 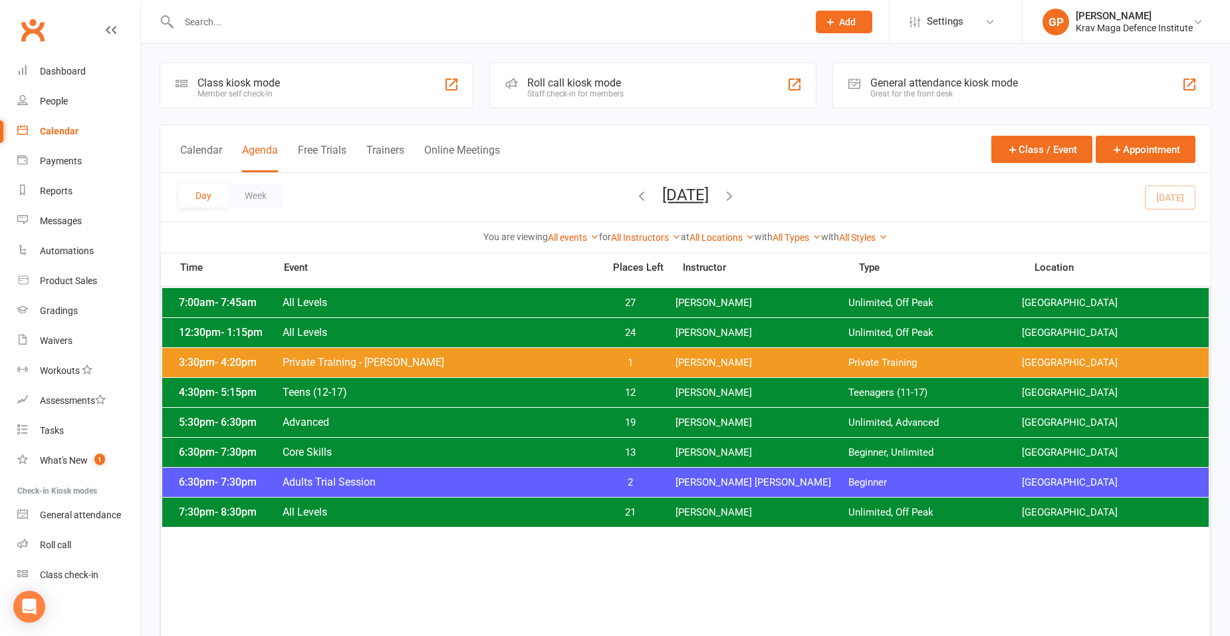 What do you see at coordinates (78, 545) in the screenshot?
I see `a: Roll call` at bounding box center [78, 545].